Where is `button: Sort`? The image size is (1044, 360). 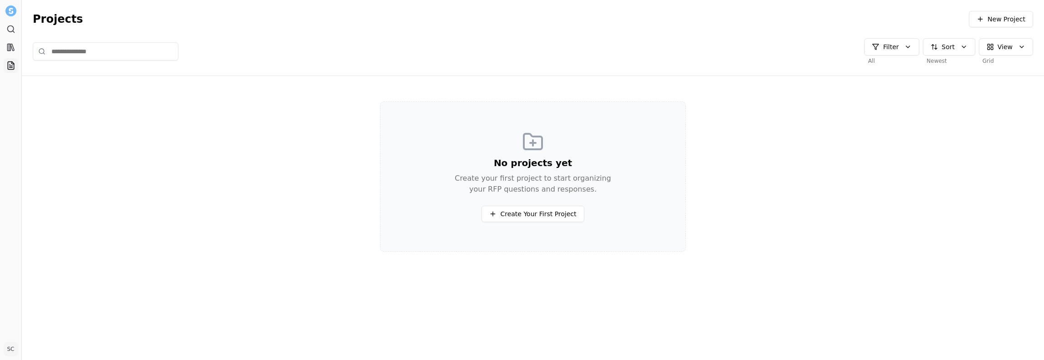
button: Sort is located at coordinates (949, 47).